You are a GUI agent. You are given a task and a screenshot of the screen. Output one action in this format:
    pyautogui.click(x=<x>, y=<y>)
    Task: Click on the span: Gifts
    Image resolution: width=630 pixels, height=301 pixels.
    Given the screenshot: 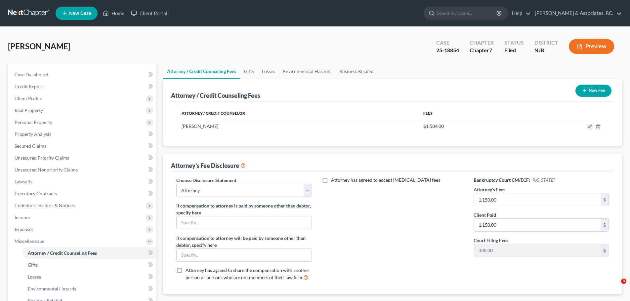 What is the action you would take?
    pyautogui.click(x=33, y=265)
    